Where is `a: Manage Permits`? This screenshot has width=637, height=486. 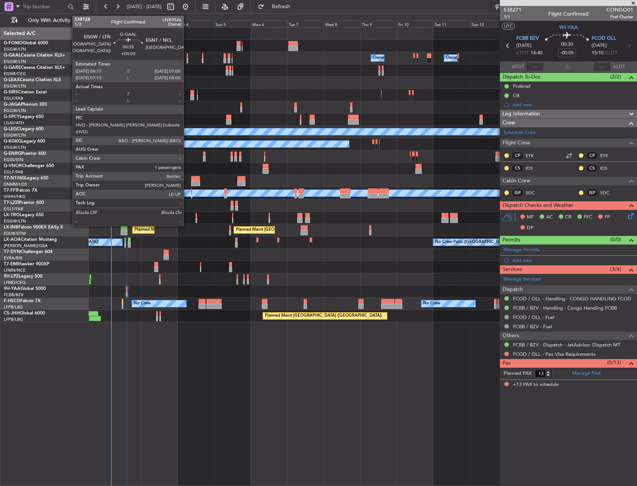 a: Manage Permits is located at coordinates (522, 250).